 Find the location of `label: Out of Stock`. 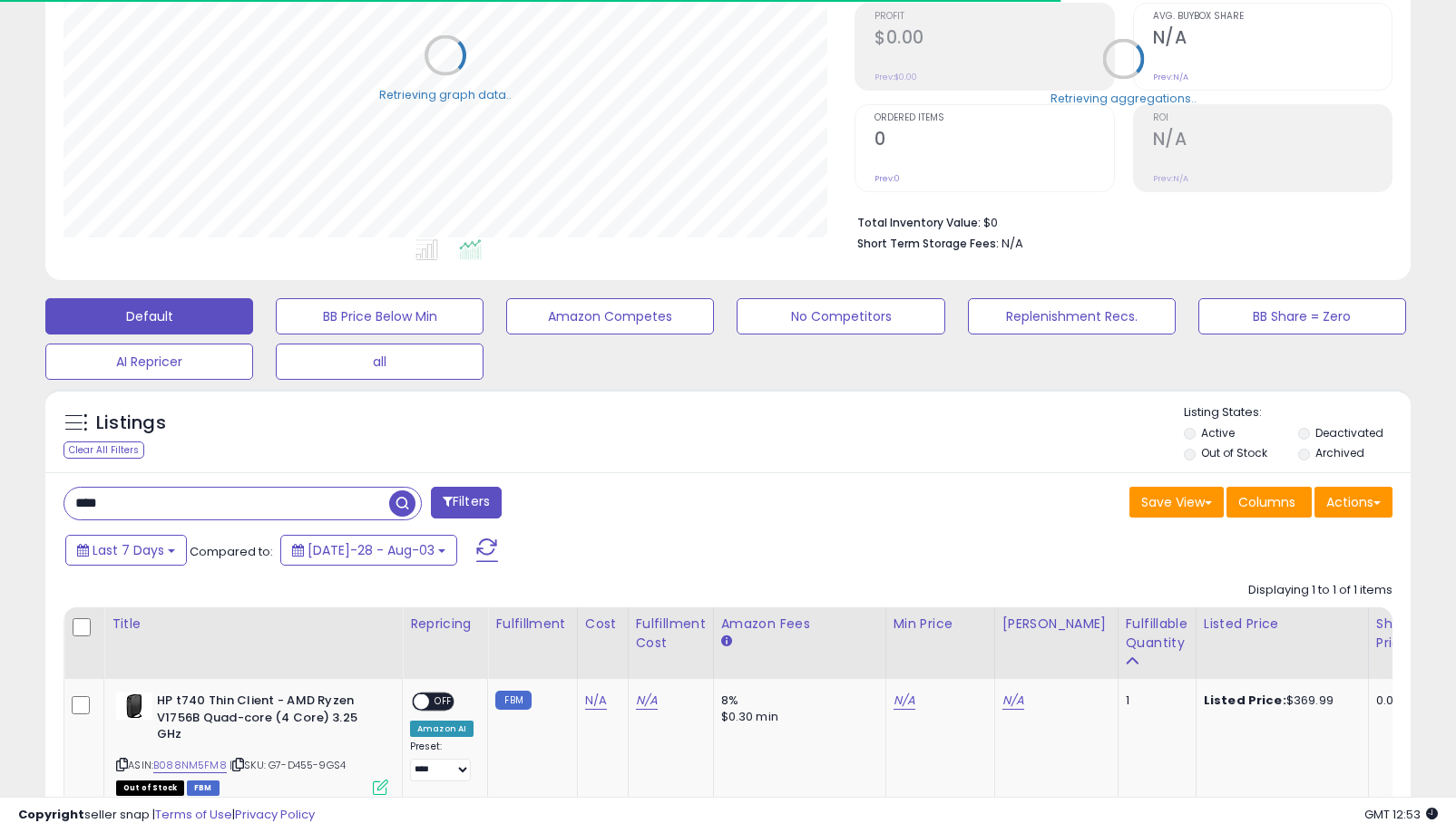

label: Out of Stock is located at coordinates (1234, 453).